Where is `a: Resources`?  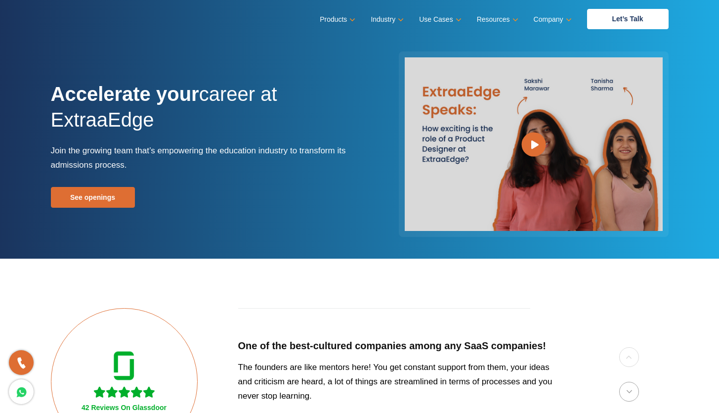
a: Resources is located at coordinates (497, 19).